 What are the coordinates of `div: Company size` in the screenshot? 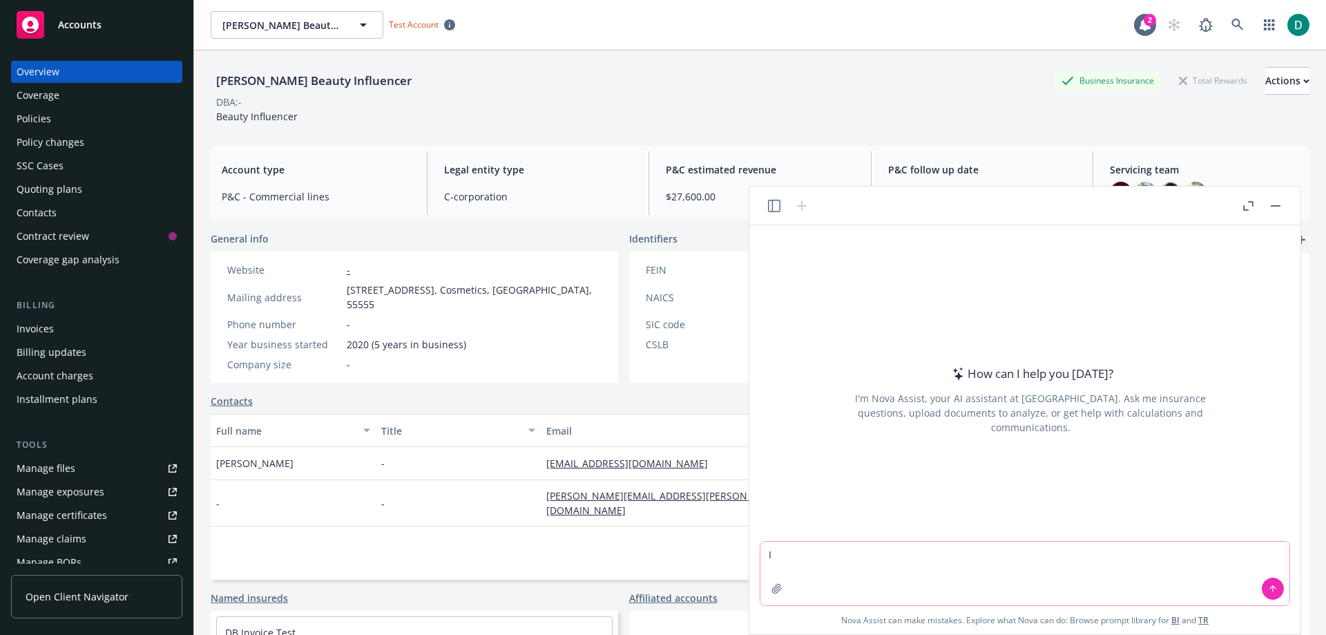 It's located at (284, 364).